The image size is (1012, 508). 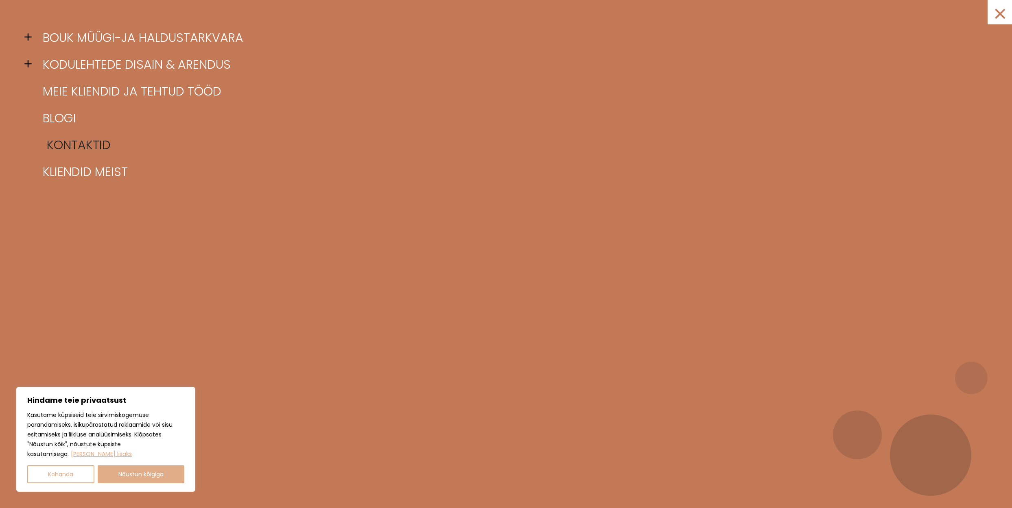 What do you see at coordinates (512, 118) in the screenshot?
I see `a: Blogi` at bounding box center [512, 118].